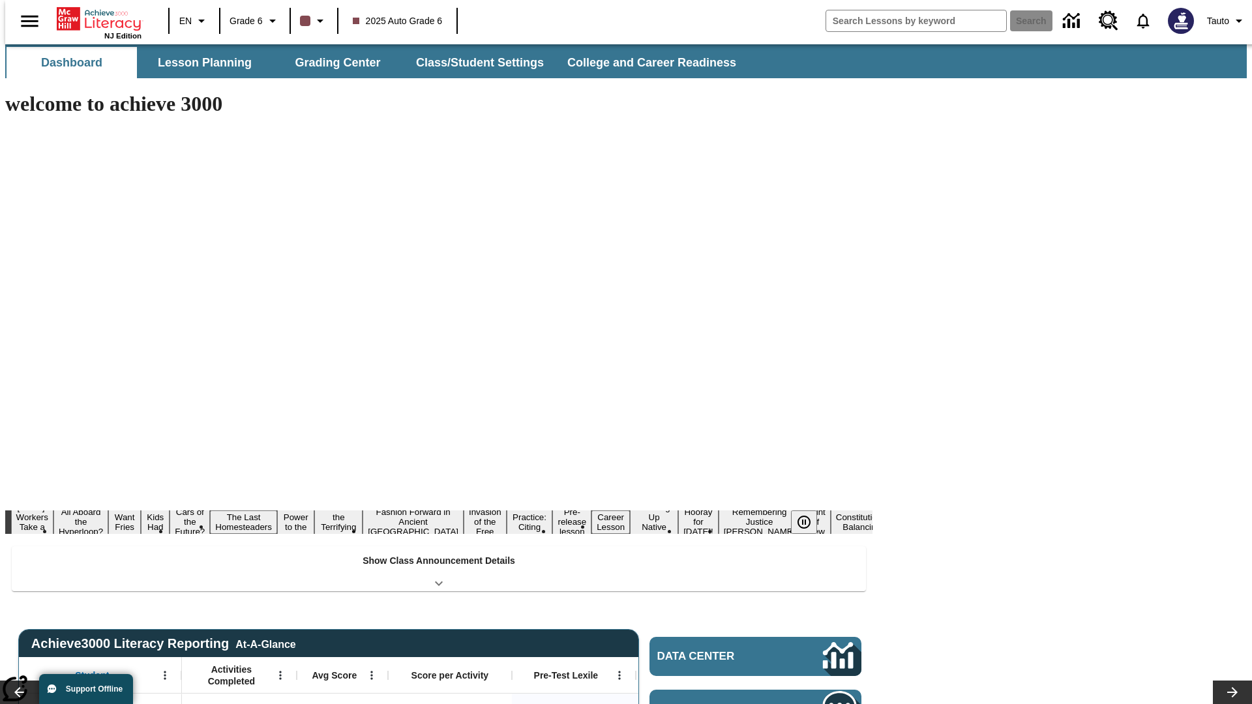  I want to click on button: Slide 8 Attack of the Terrifying Tomatoes, so click(338, 522).